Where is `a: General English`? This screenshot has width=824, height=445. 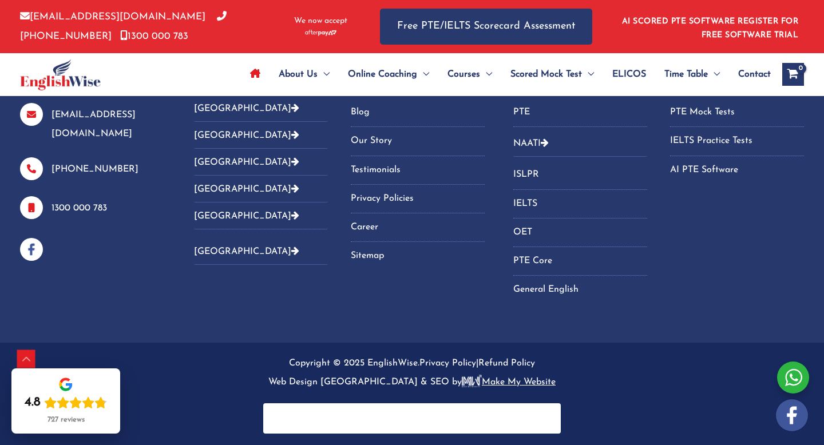 a: General English is located at coordinates (580, 289).